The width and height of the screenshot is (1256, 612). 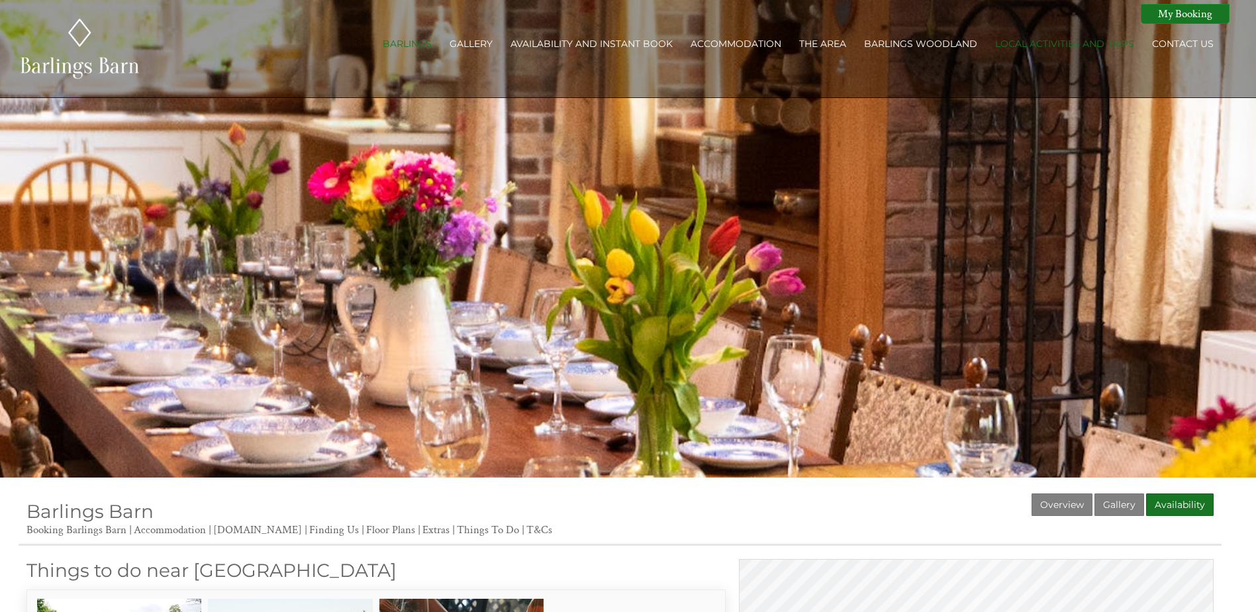 What do you see at coordinates (823, 44) in the screenshot?
I see `a: The Area` at bounding box center [823, 44].